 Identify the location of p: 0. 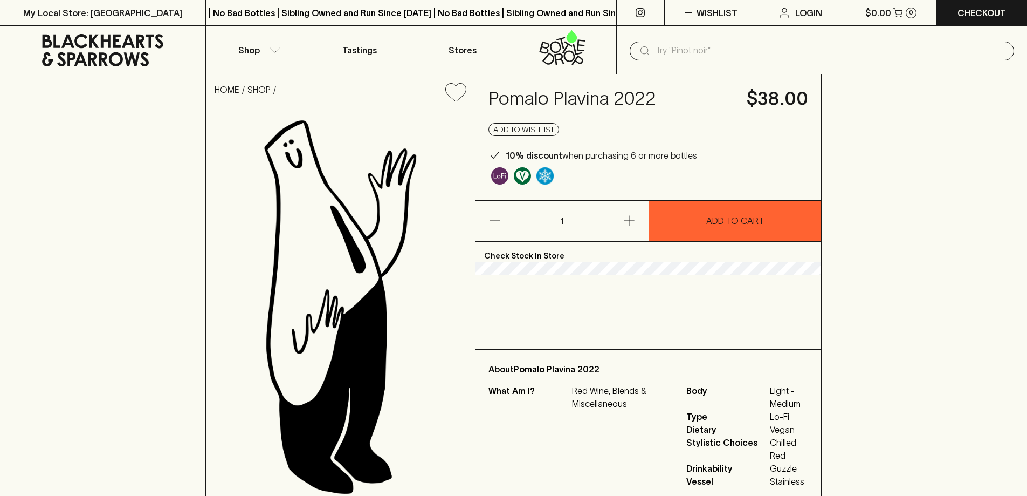
(911, 12).